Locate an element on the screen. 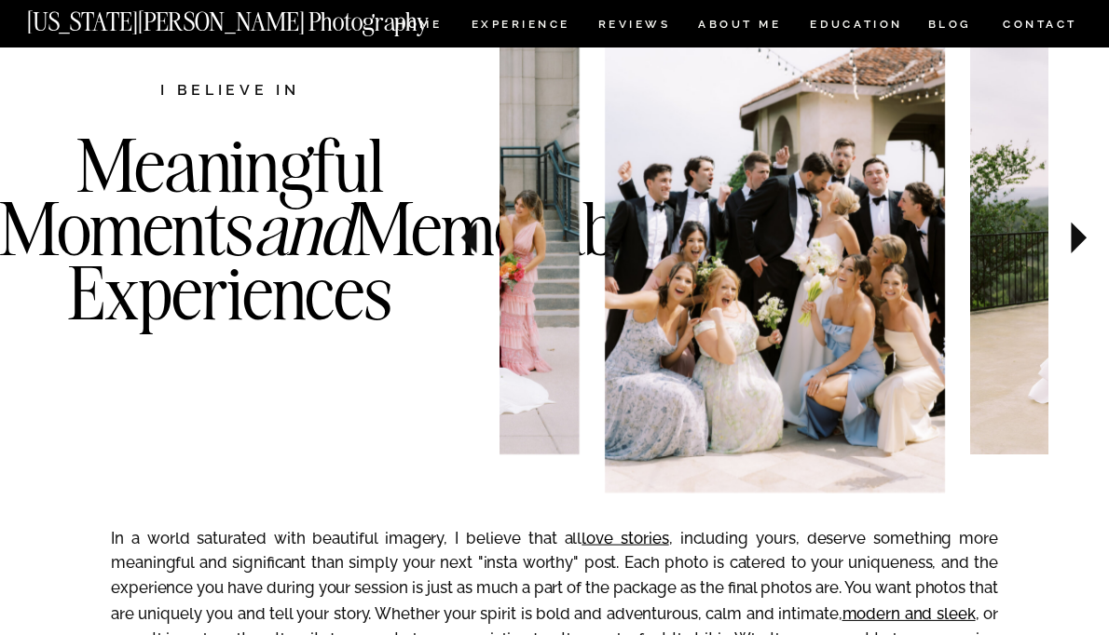 Image resolution: width=1109 pixels, height=635 pixels. nav: BLOG is located at coordinates (950, 26).